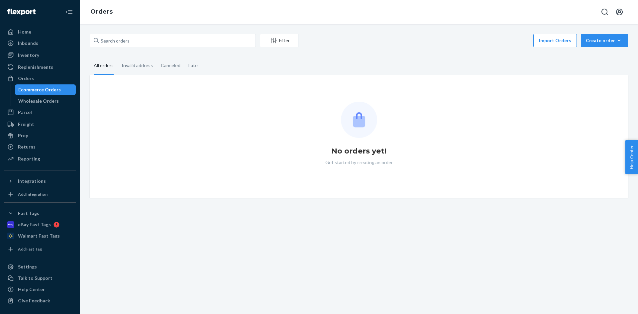  I want to click on div: Settings, so click(27, 267).